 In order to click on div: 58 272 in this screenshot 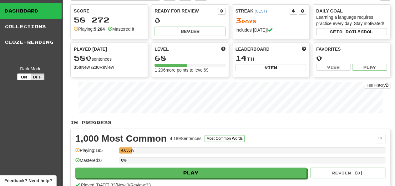, I will do `click(109, 20)`.